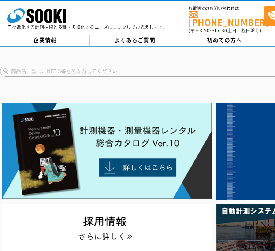 Image resolution: width=275 pixels, height=251 pixels. I want to click on p: 日々進化する計測技術と多種・多様化するニーズにレンタルでお応えします。, so click(87, 27).